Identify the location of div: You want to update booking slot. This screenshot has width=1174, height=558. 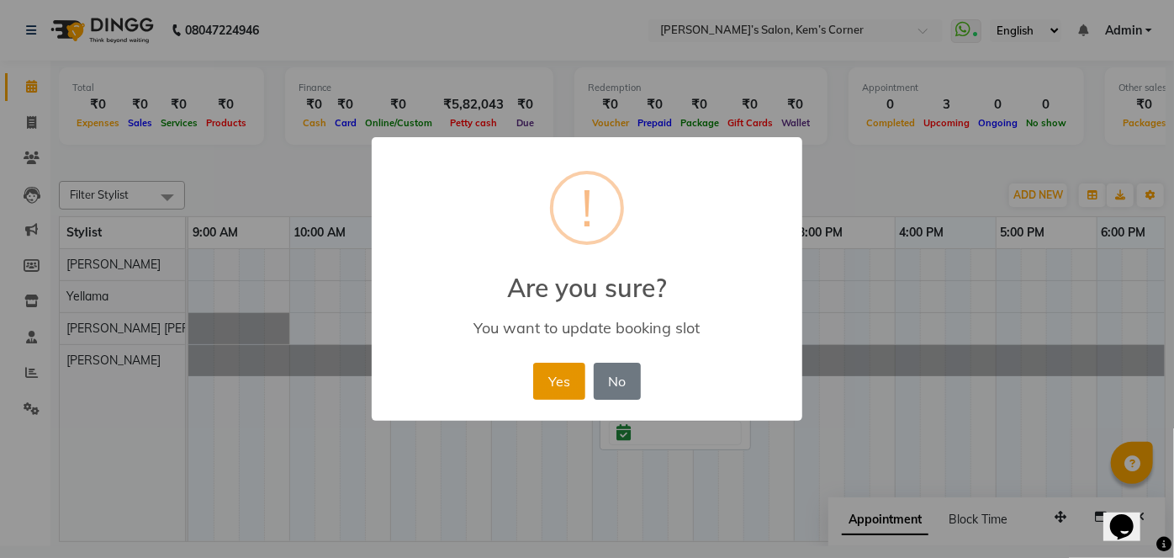
(587, 327).